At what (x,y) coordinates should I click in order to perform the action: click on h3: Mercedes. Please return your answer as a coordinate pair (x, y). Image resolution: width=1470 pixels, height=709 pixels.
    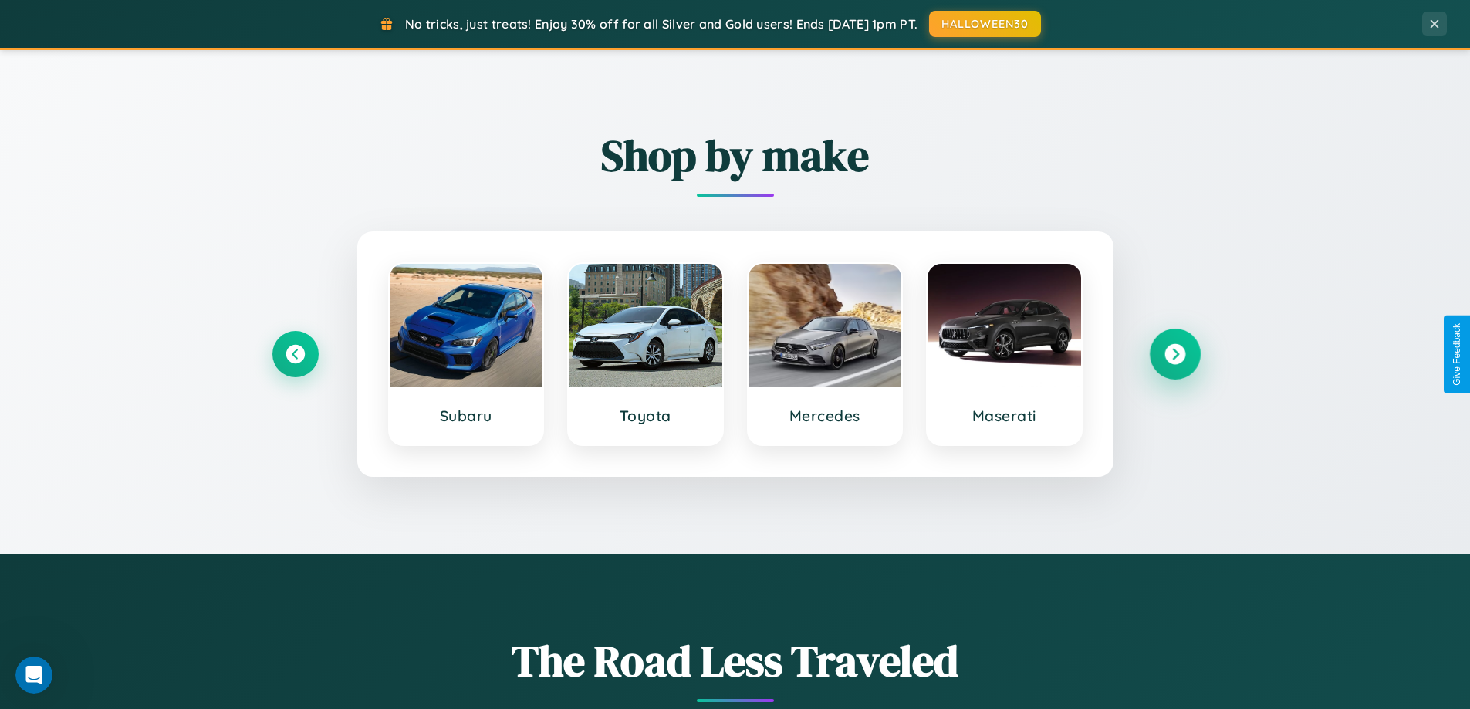
    Looking at the image, I should click on (825, 416).